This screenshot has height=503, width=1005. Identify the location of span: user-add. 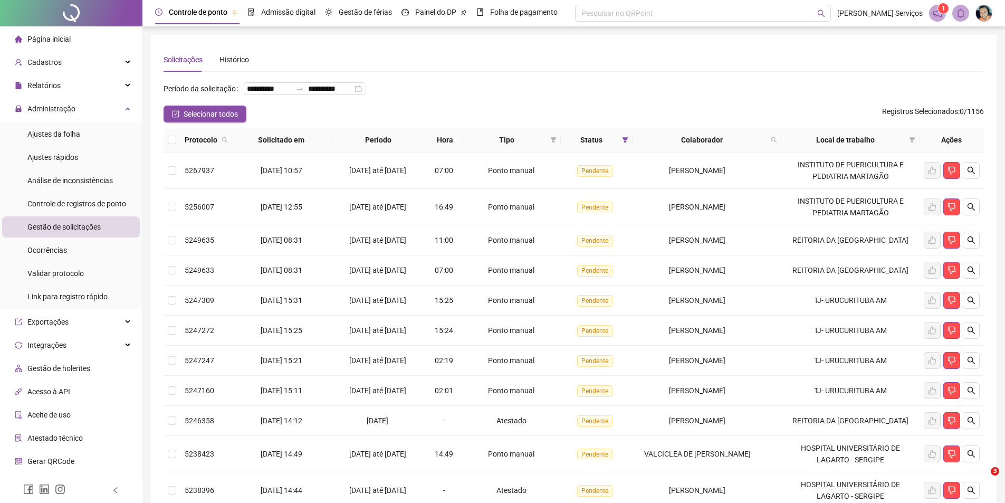
(18, 62).